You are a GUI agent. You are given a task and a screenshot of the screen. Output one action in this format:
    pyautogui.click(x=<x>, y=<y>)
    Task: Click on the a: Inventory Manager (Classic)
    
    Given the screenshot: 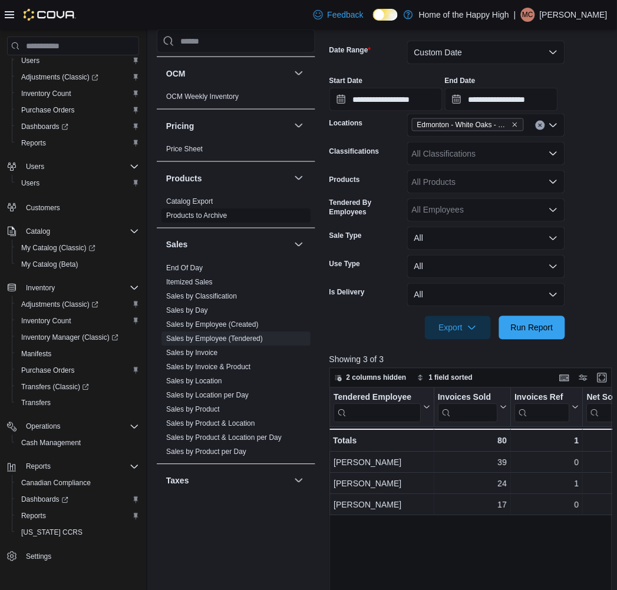 What is the action you would take?
    pyautogui.click(x=78, y=337)
    